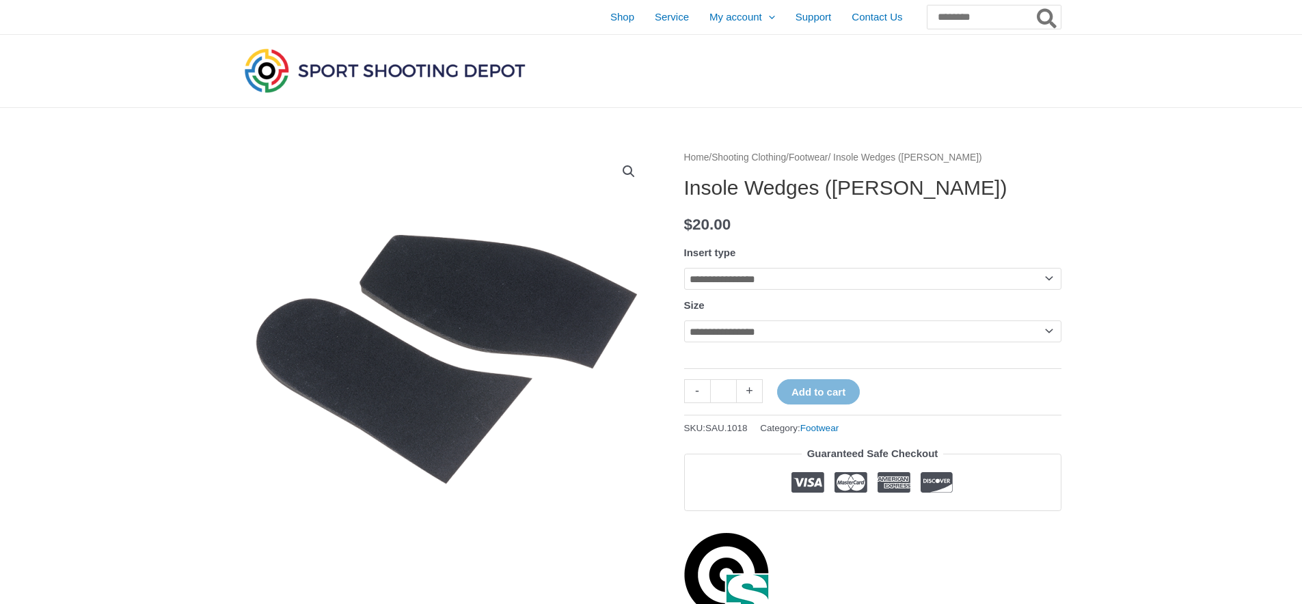 The width and height of the screenshot is (1302, 604). I want to click on span: Category:, so click(799, 428).